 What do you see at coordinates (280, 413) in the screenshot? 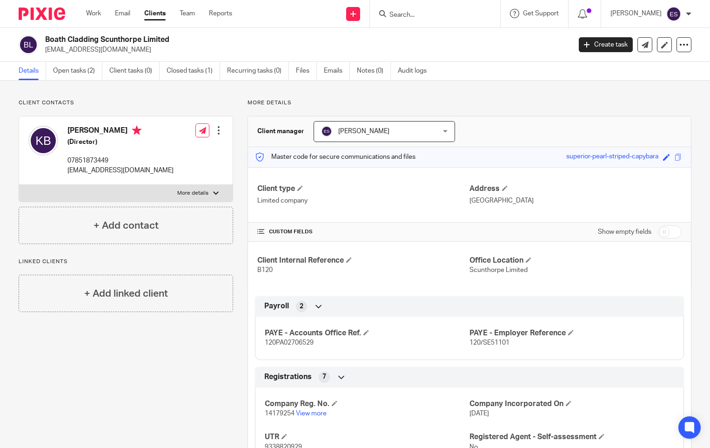
I see `span: 14179254` at bounding box center [280, 413].